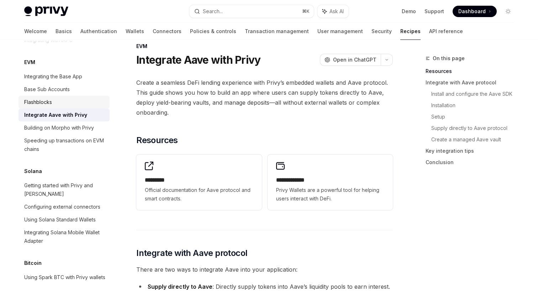  I want to click on a: Supply directly to Aave protocol, so click(475, 128).